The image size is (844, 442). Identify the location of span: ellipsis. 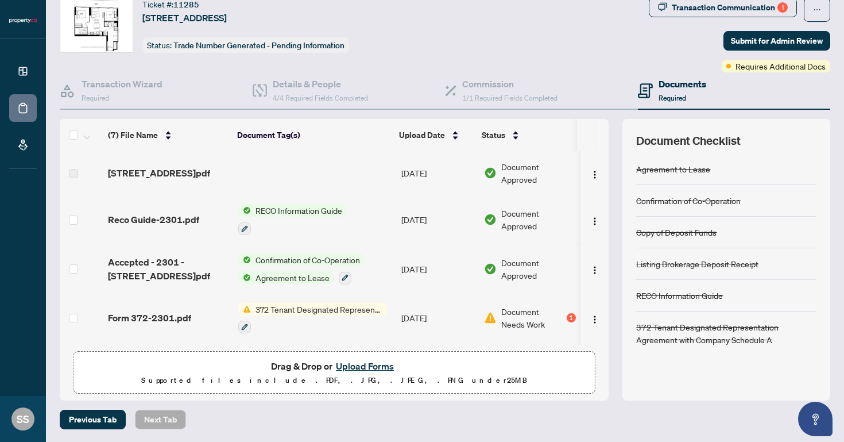
(817, 10).